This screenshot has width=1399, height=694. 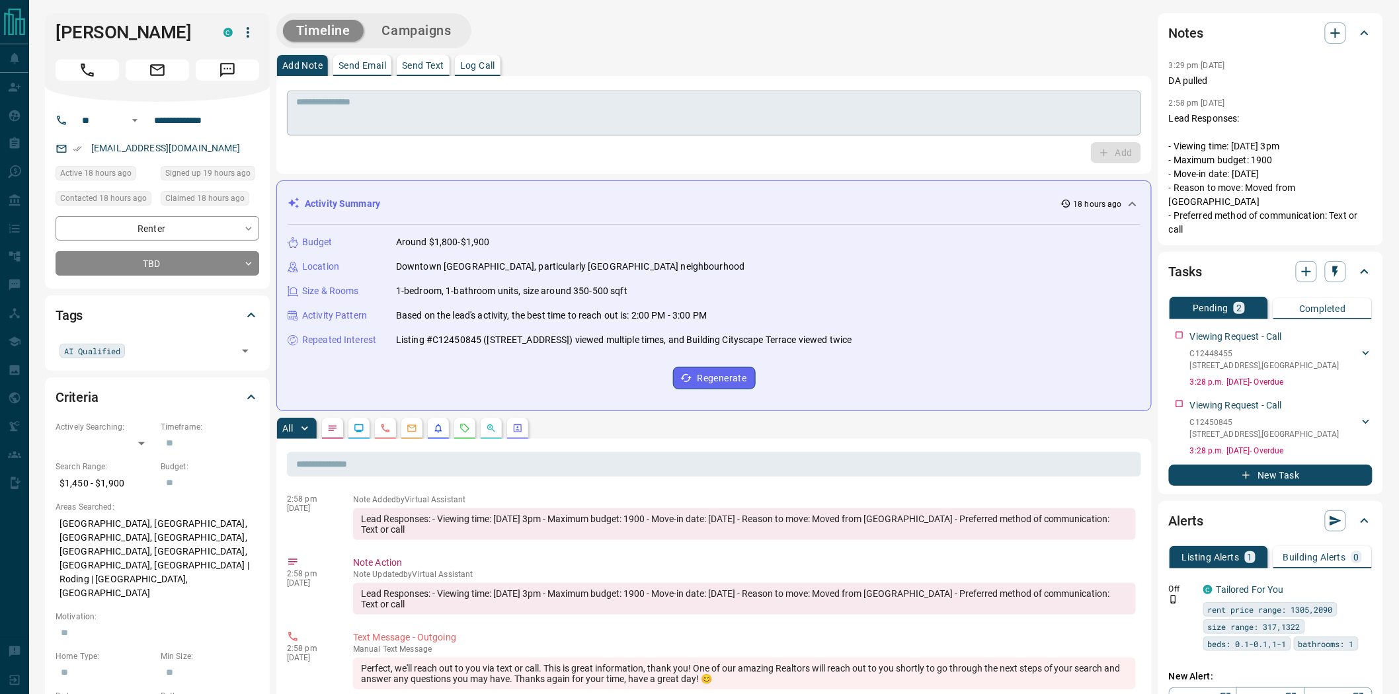 What do you see at coordinates (302, 65) in the screenshot?
I see `p: Add Note` at bounding box center [302, 65].